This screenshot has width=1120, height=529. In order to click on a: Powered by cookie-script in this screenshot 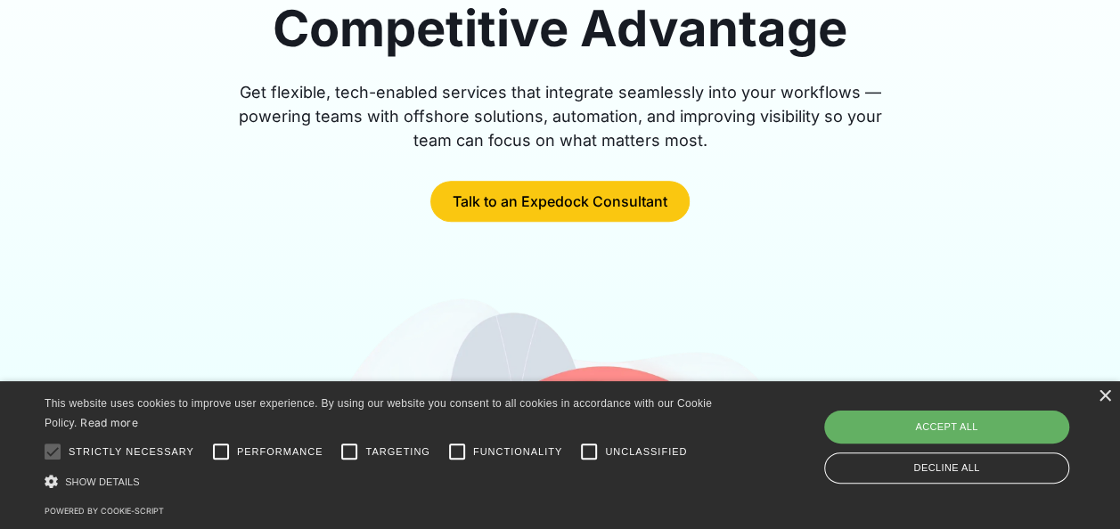, I will do `click(104, 511)`.